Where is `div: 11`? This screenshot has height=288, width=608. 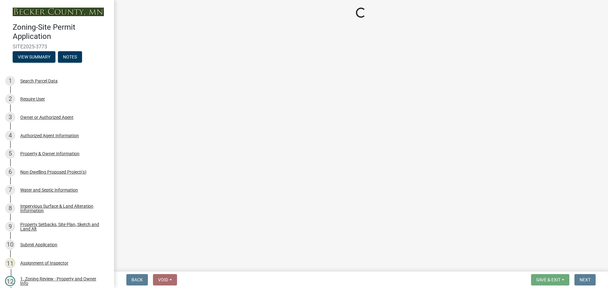
div: 11 is located at coordinates (10, 263).